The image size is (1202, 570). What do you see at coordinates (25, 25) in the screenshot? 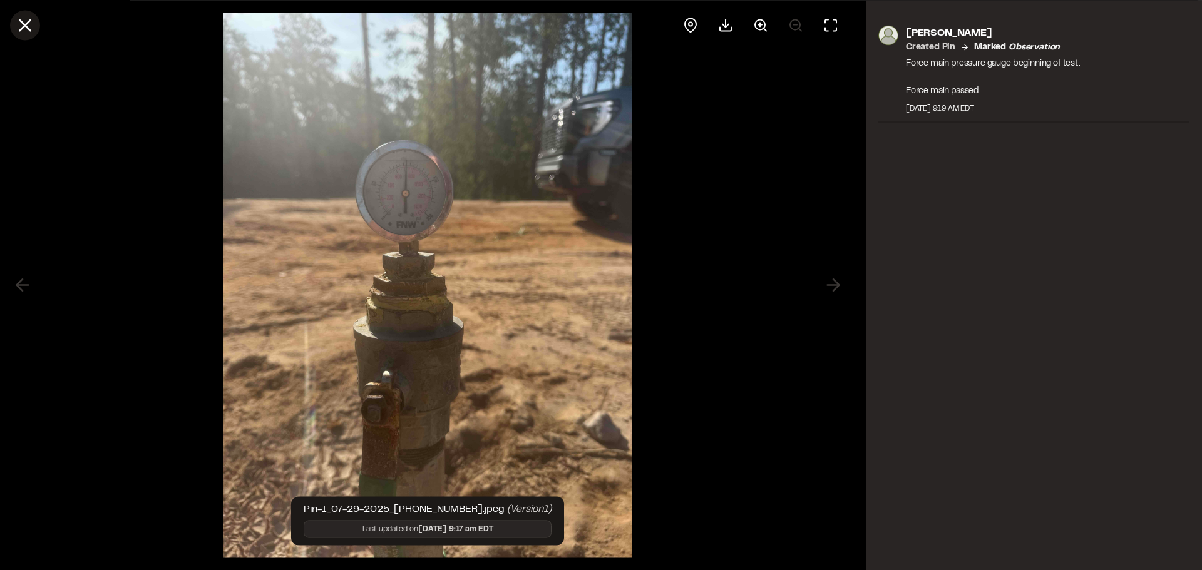
I see `button: Close modal` at bounding box center [25, 25].